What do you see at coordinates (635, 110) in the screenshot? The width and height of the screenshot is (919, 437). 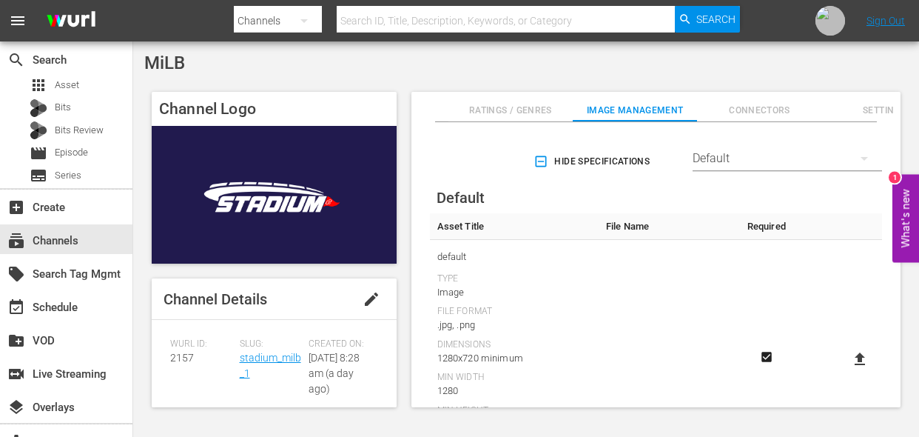 I see `span: Image Management` at bounding box center [635, 110].